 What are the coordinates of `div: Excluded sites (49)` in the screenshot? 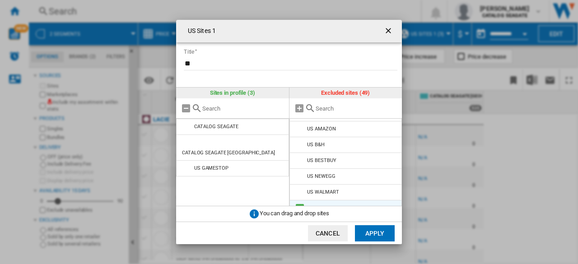 It's located at (346, 93).